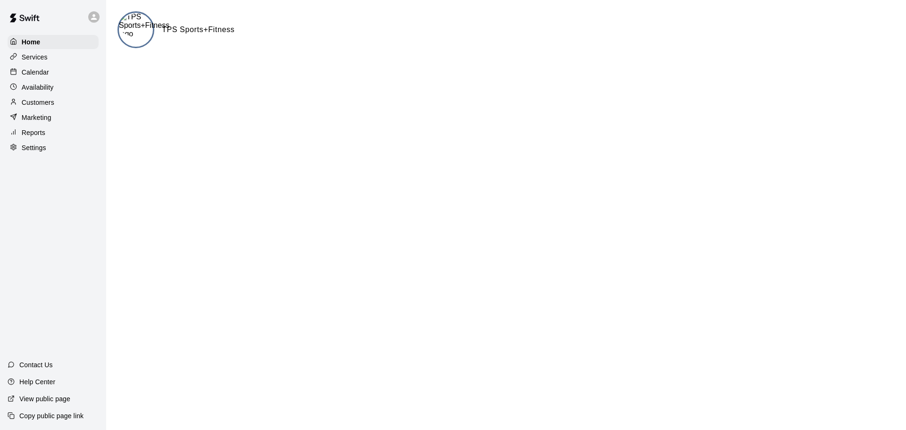  What do you see at coordinates (37, 382) in the screenshot?
I see `p: Help Center` at bounding box center [37, 382].